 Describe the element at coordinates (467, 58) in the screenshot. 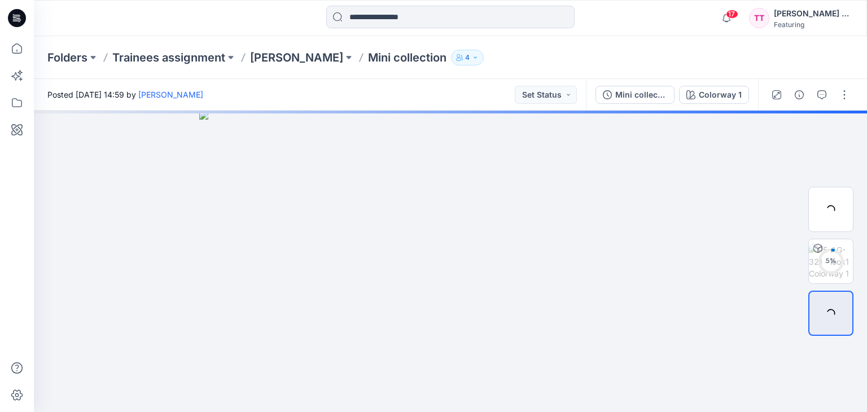

I see `button: 4` at that location.